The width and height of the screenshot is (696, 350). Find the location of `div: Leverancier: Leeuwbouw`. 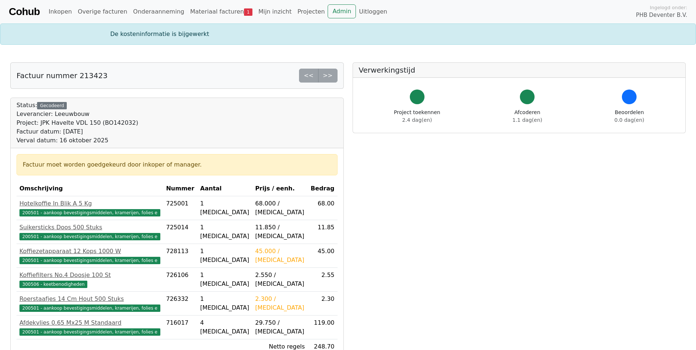

div: Leverancier: Leeuwbouw is located at coordinates (77, 114).